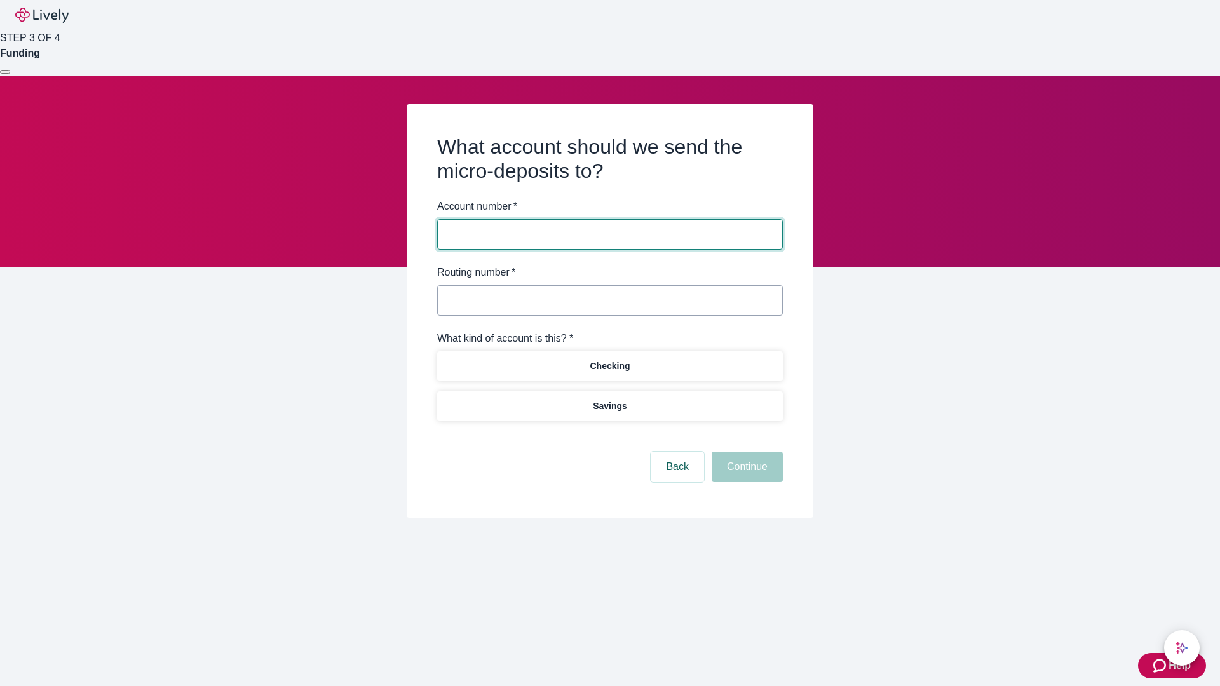 This screenshot has width=1220, height=686. What do you see at coordinates (610, 406) in the screenshot?
I see `p: Savings` at bounding box center [610, 406].